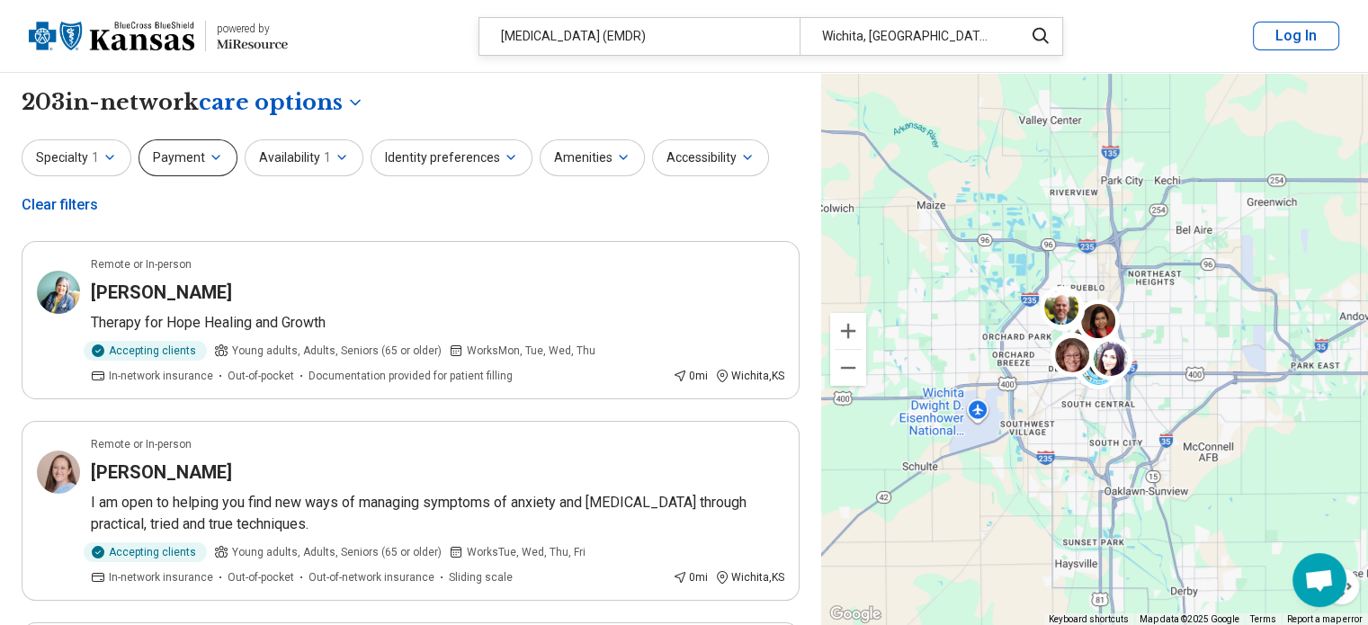 The image size is (1368, 625). What do you see at coordinates (1296, 36) in the screenshot?
I see `button: Log In` at bounding box center [1296, 36].